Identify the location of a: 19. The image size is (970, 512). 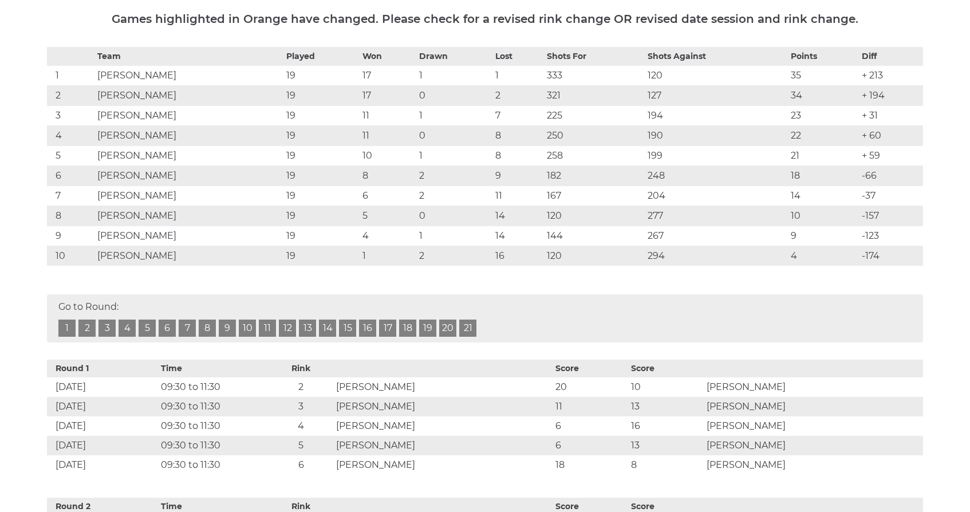
(428, 328).